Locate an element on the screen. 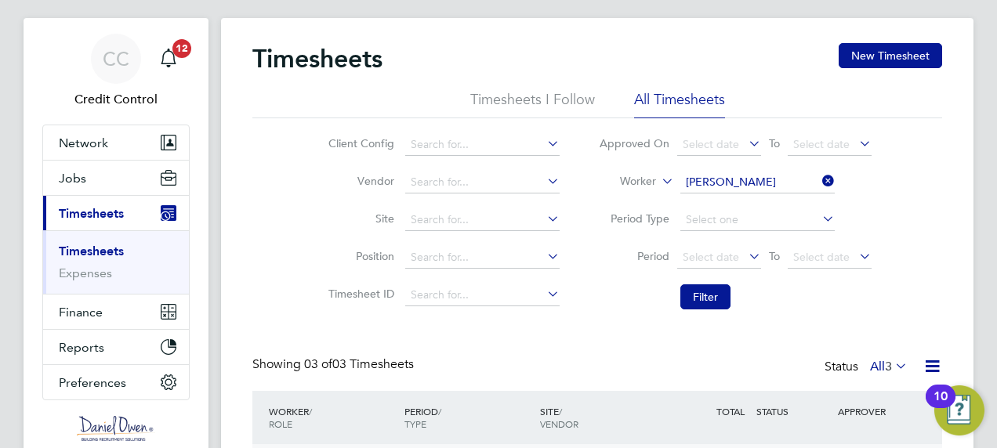 This screenshot has width=997, height=448. label: Period Type is located at coordinates (634, 219).